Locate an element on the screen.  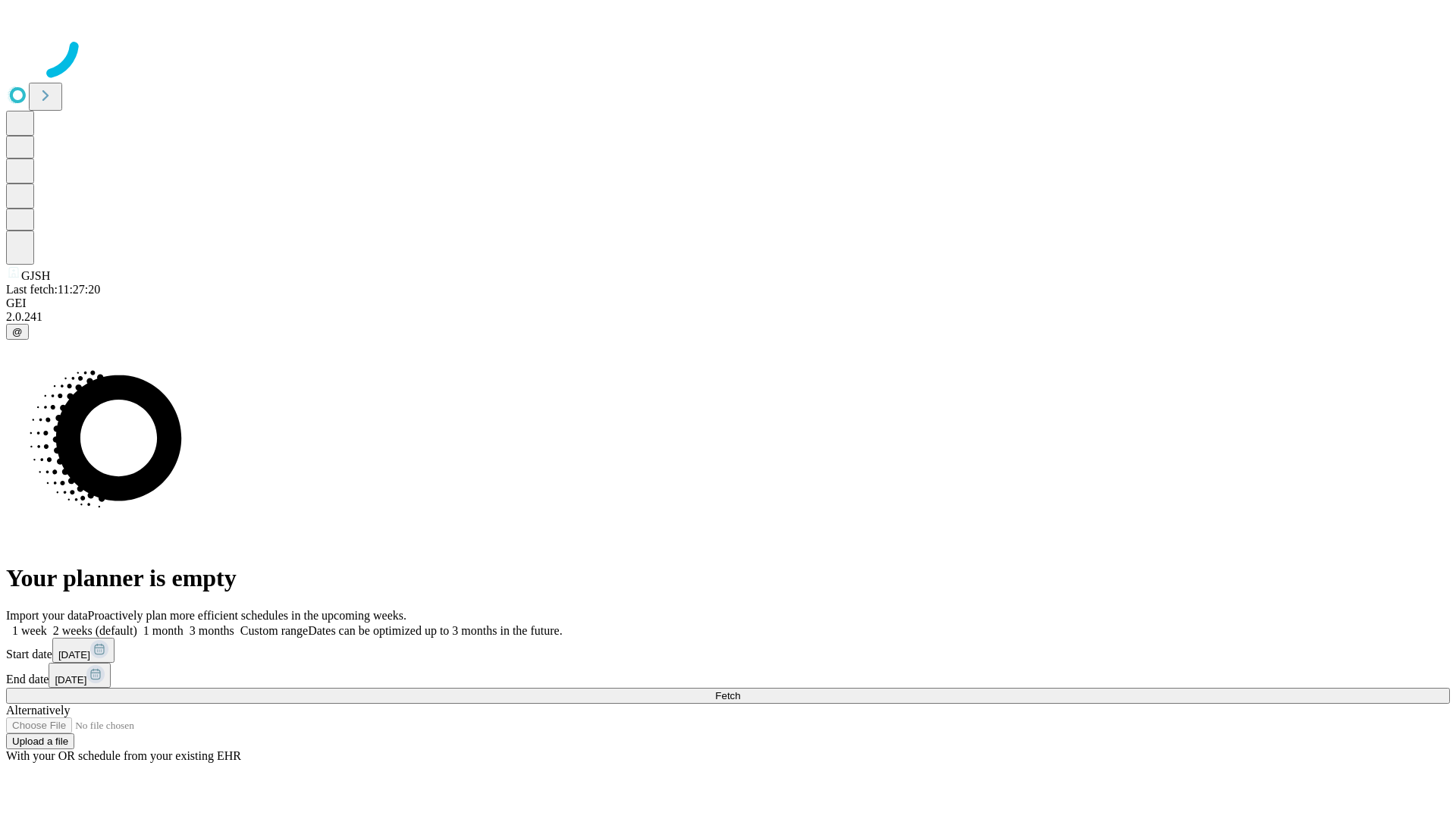
div: GEI is located at coordinates (728, 303).